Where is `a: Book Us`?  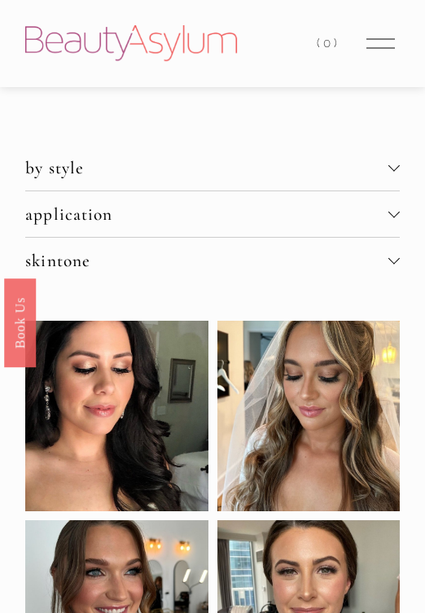 a: Book Us is located at coordinates (20, 322).